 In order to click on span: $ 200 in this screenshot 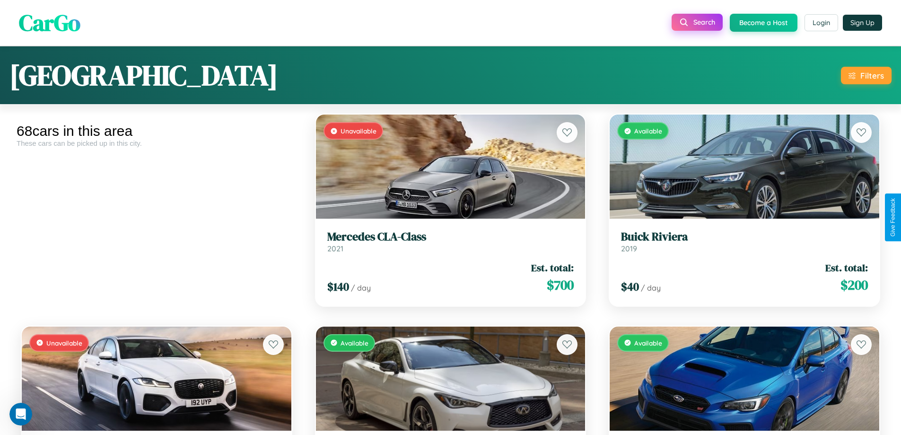, I will do `click(854, 285)`.